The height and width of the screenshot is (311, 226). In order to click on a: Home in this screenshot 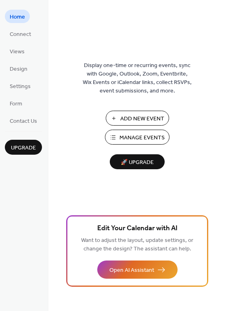, I will do `click(17, 16)`.